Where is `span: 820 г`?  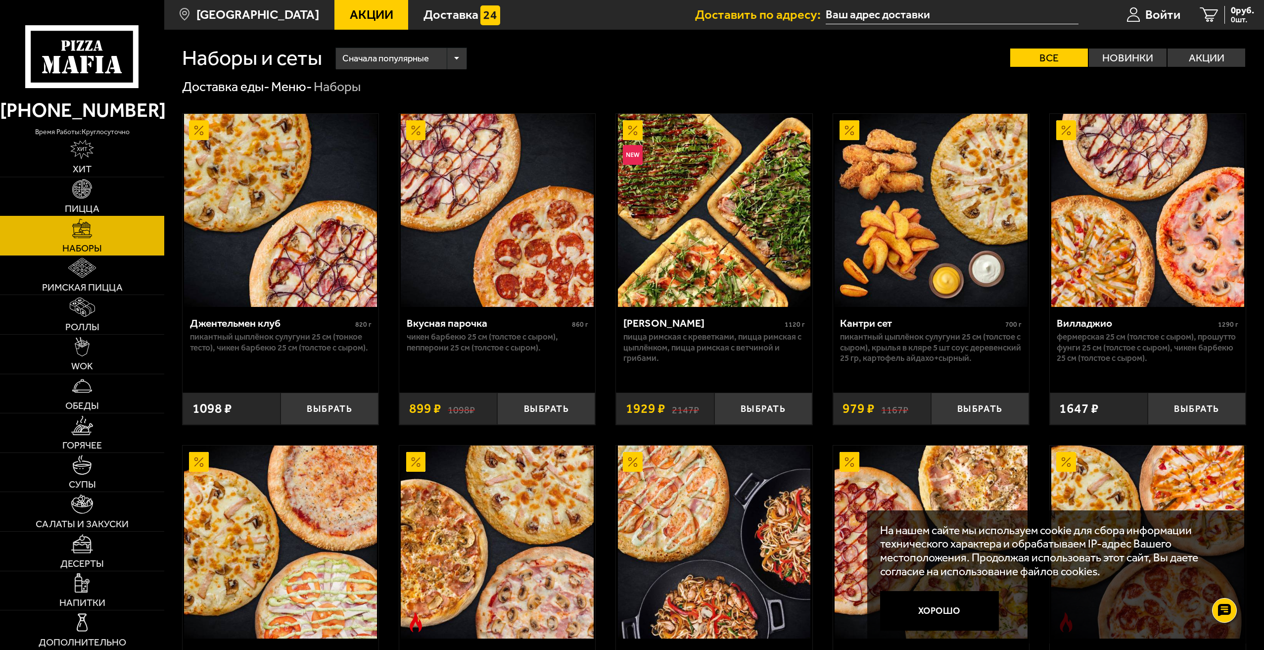 span: 820 г is located at coordinates (363, 324).